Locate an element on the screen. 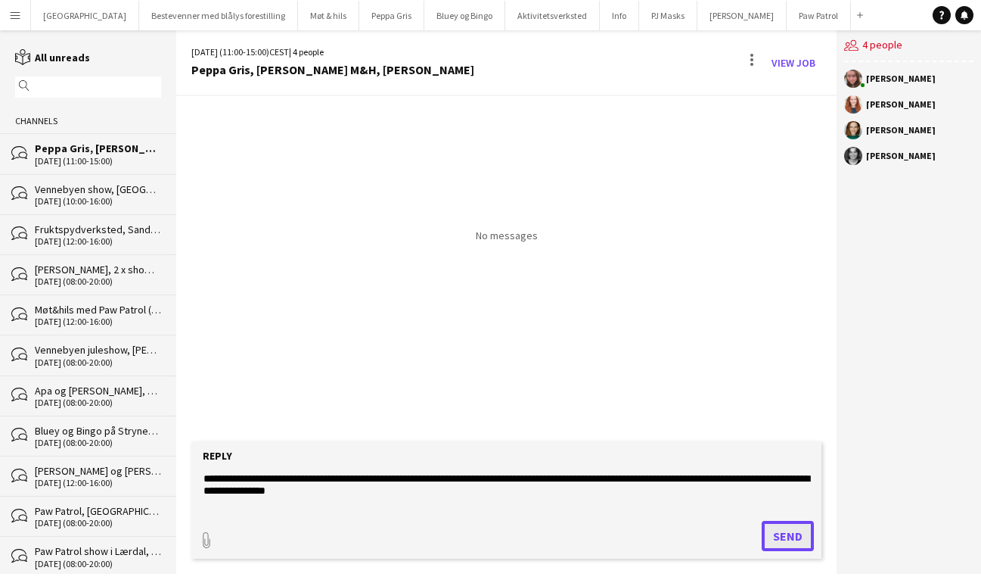  div: Fruktspydverksted, Sandvika storsenter 18. oktober is located at coordinates (98, 229).